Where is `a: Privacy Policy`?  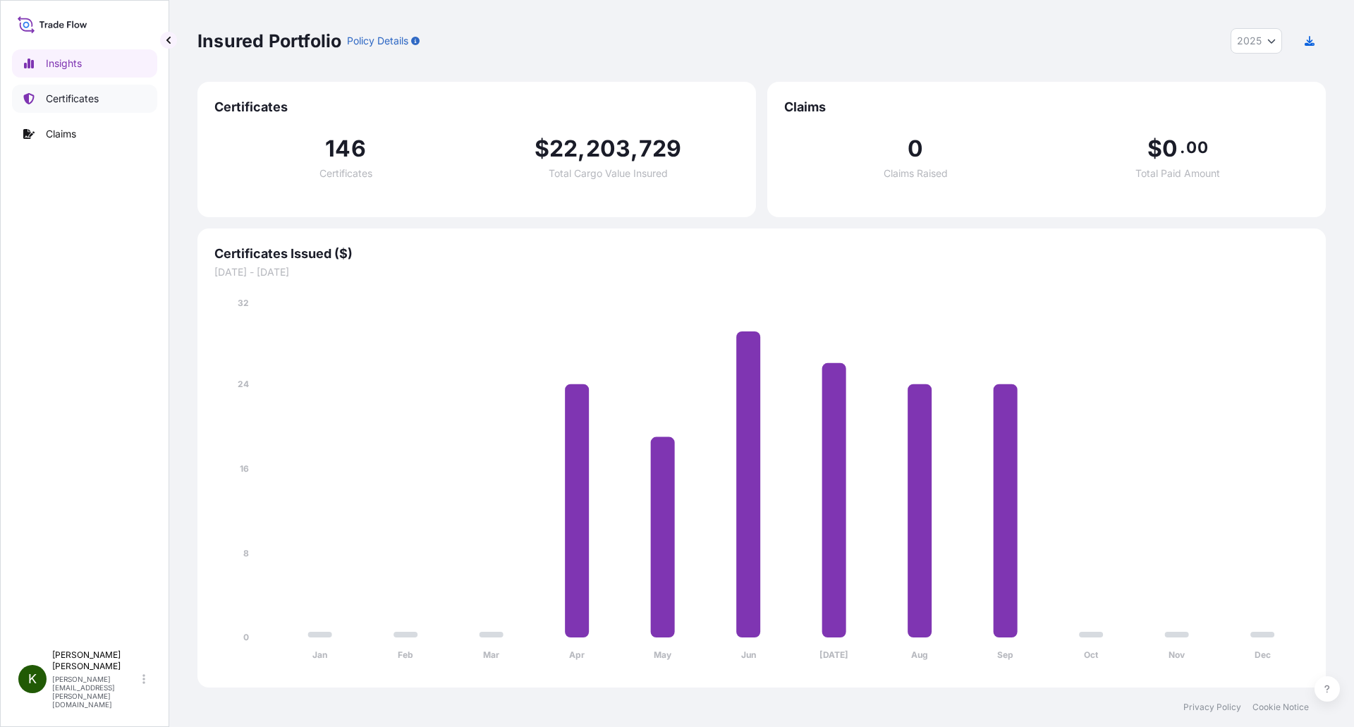 a: Privacy Policy is located at coordinates (1213, 708).